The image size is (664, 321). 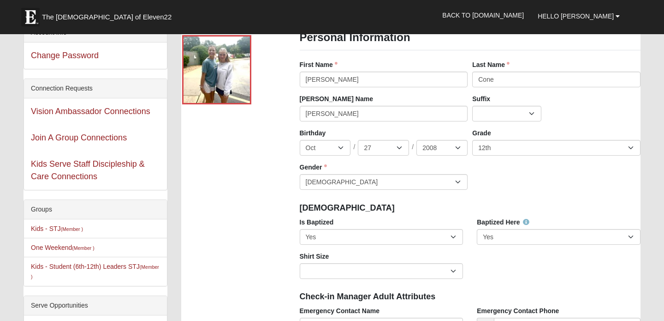 I want to click on label: Grade, so click(x=482, y=133).